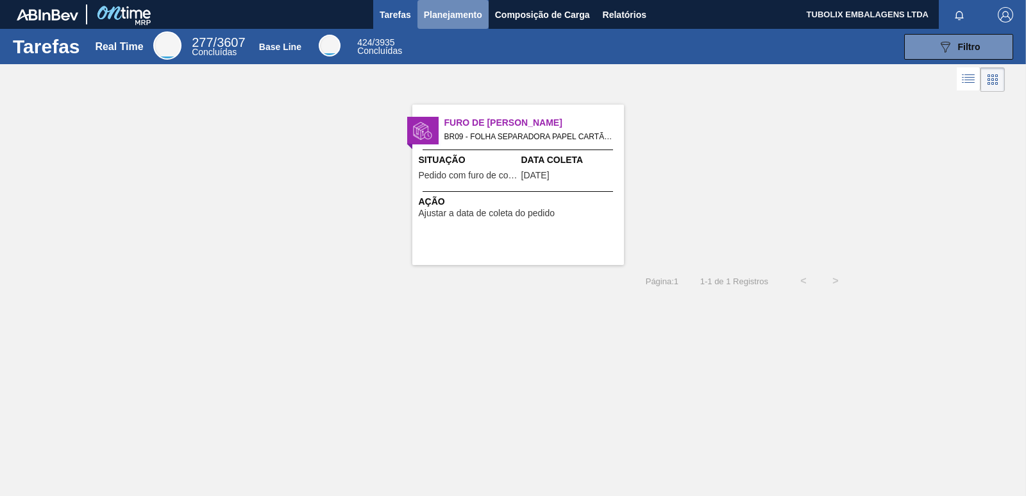 This screenshot has height=496, width=1026. I want to click on button: Filtro, so click(959, 47).